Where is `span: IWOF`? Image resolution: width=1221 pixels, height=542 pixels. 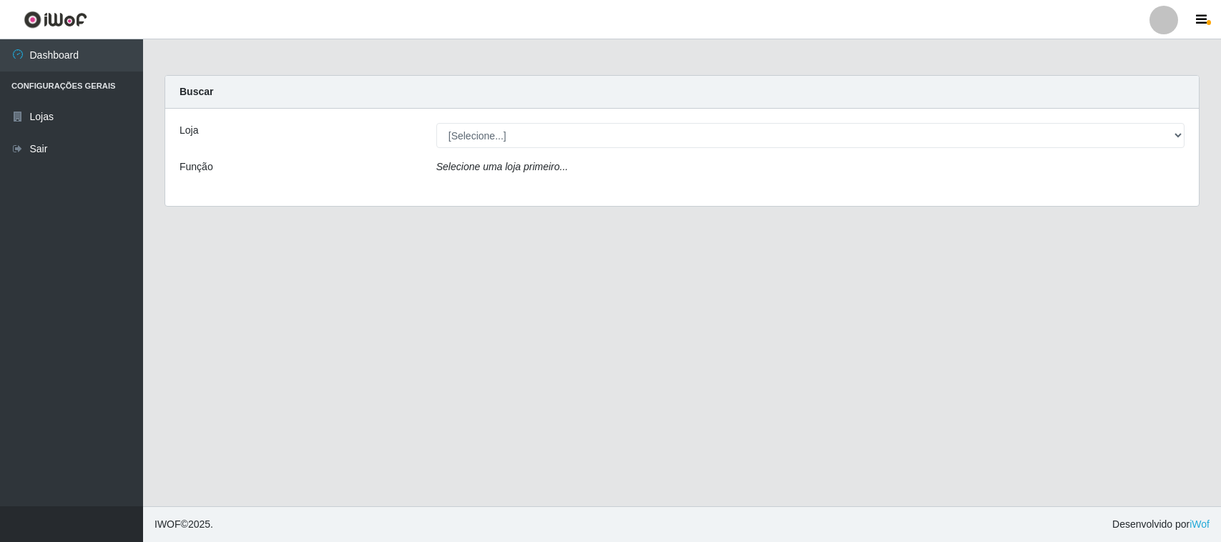 span: IWOF is located at coordinates (167, 524).